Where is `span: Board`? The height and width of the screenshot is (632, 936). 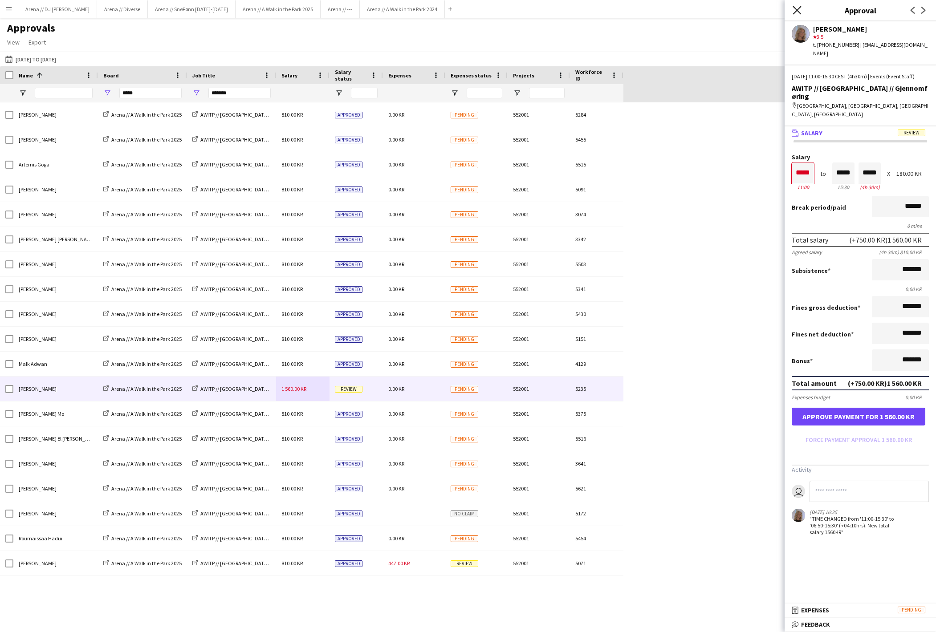
span: Board is located at coordinates (111, 75).